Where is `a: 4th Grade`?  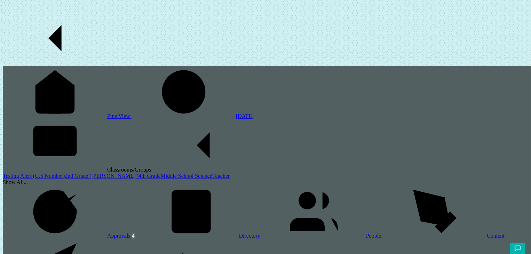 a: 4th Grade is located at coordinates (150, 176).